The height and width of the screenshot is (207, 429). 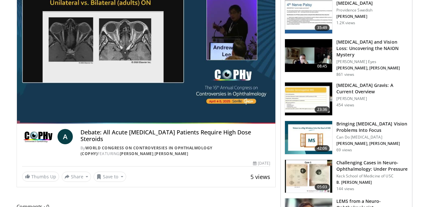 What do you see at coordinates (354, 10) in the screenshot?
I see `p: Providence Swedish` at bounding box center [354, 10].